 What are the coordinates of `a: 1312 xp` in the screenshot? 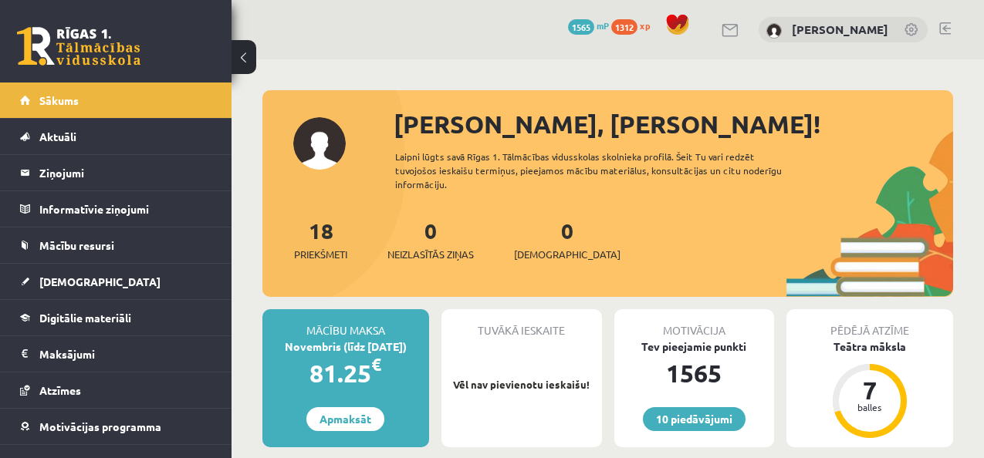 It's located at (634, 25).